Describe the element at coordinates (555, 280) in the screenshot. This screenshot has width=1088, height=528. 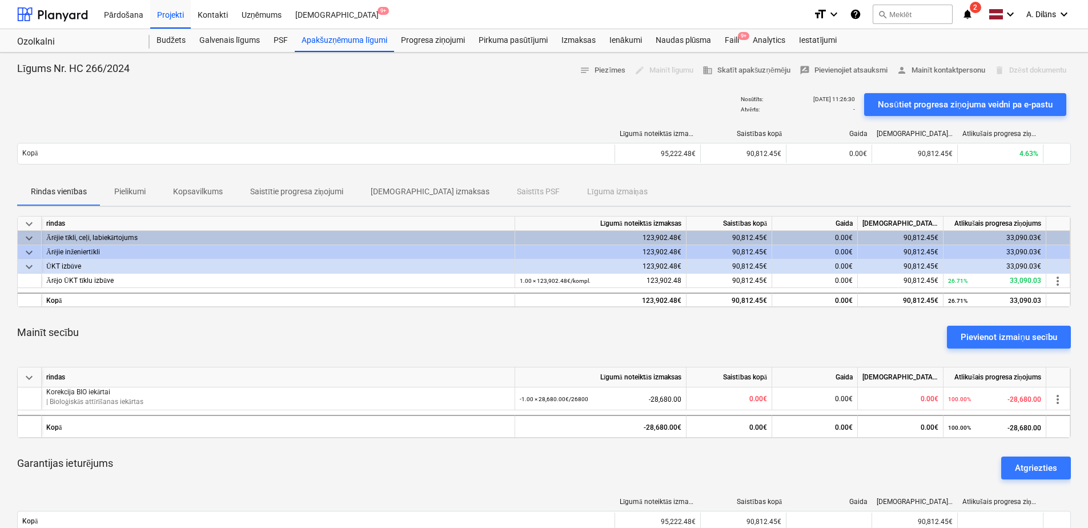
I see `small: 1.00 × 123,902.48€ / kompl.` at that location.